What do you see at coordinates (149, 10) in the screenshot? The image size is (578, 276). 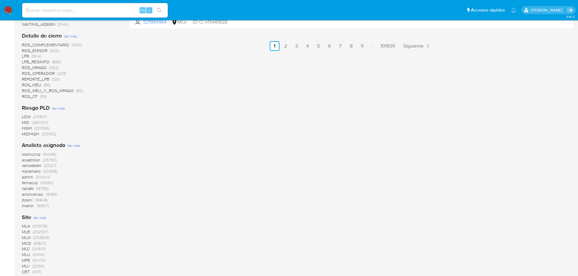 I see `span: s` at bounding box center [149, 10].